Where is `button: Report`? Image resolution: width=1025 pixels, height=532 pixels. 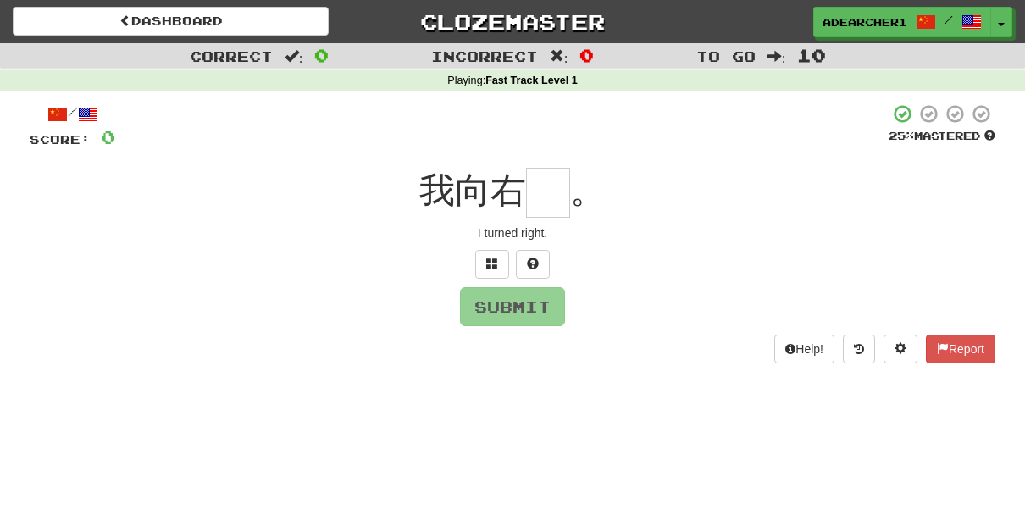
button: Report is located at coordinates (960, 349).